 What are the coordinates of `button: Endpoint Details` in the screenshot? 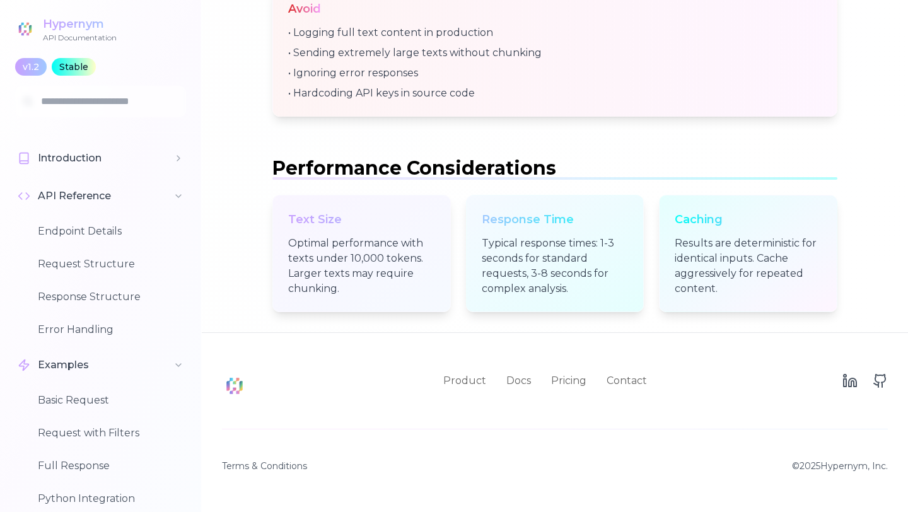 It's located at (110, 232).